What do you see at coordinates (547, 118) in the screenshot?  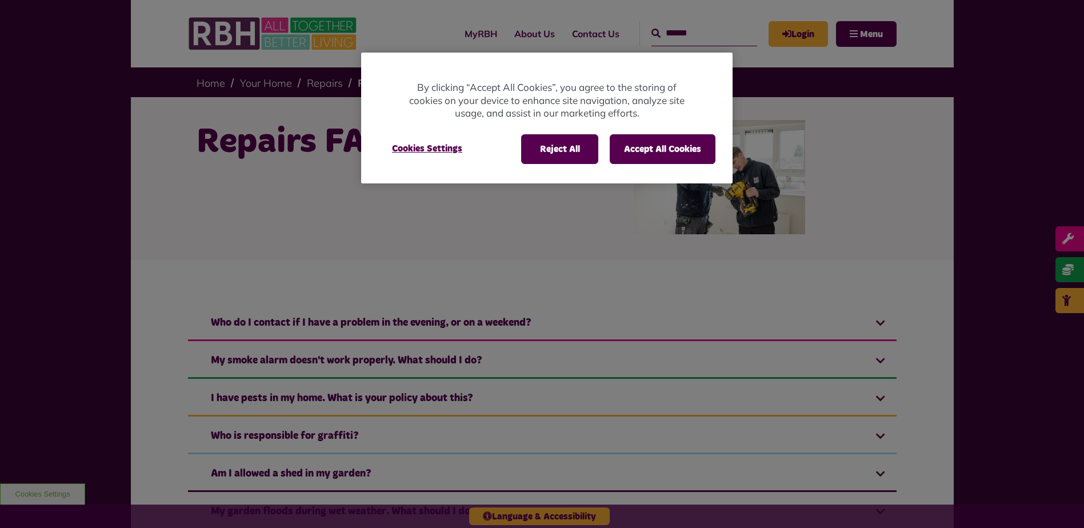 I see `div: Privacy` at bounding box center [547, 118].